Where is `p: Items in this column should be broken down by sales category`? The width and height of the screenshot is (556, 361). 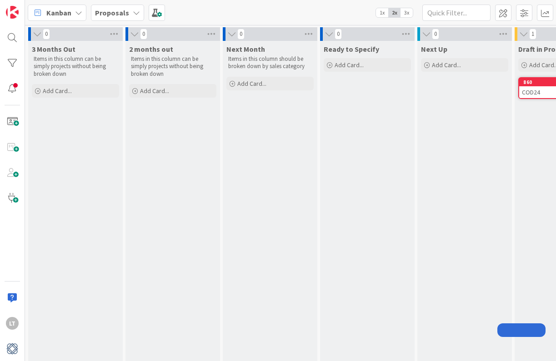 p: Items in this column should be broken down by sales category is located at coordinates (270, 63).